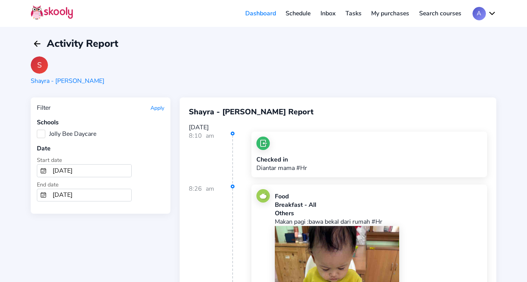  I want to click on div: Date, so click(101, 149).